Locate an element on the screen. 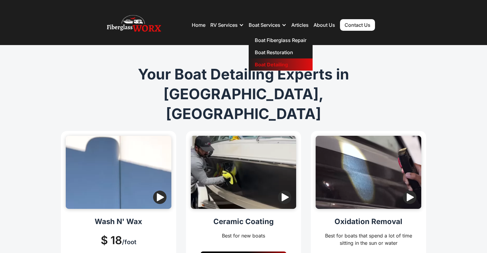 The height and width of the screenshot is (253, 487). nav: Boat Services is located at coordinates (281, 52).